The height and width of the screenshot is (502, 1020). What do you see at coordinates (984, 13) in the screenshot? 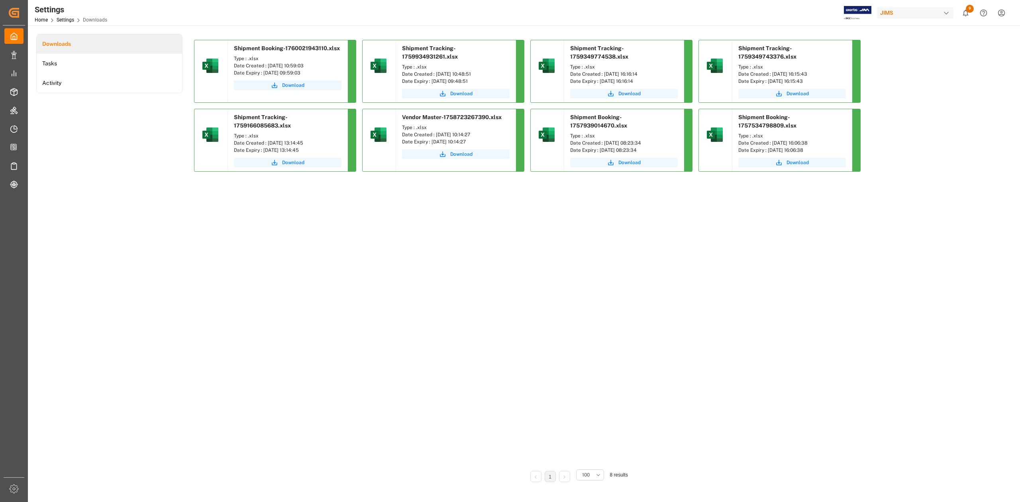
I see `button: Help Center` at bounding box center [984, 13].